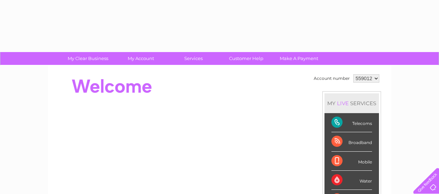 The image size is (439, 194). I want to click on div: LIVE, so click(343, 103).